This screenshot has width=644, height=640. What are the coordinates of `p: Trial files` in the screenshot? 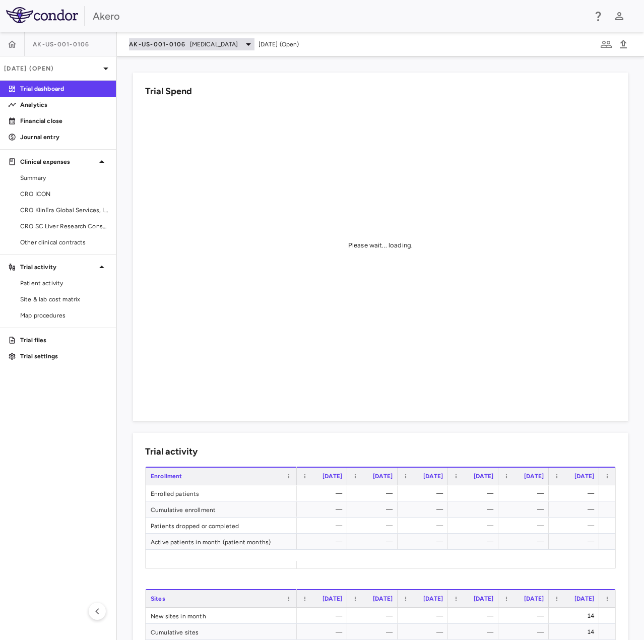 It's located at (64, 340).